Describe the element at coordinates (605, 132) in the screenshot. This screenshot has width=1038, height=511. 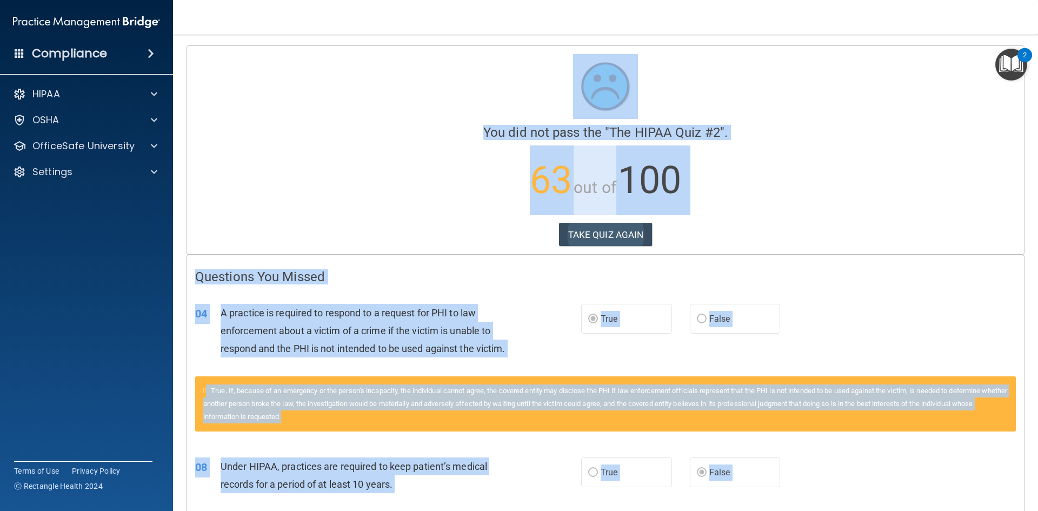
I see `h4: You did not pass the " ".` at that location.